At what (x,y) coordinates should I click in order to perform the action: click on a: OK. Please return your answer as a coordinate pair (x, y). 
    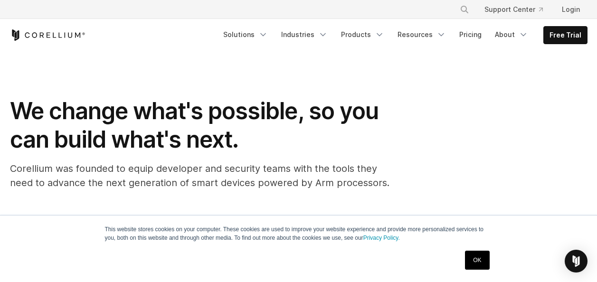
    Looking at the image, I should click on (477, 260).